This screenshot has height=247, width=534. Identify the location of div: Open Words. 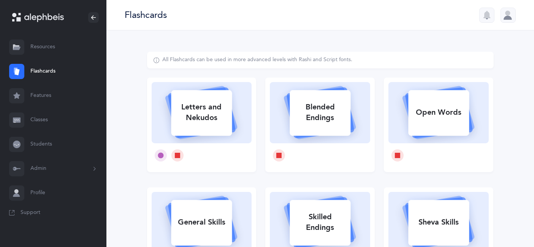
(439, 113).